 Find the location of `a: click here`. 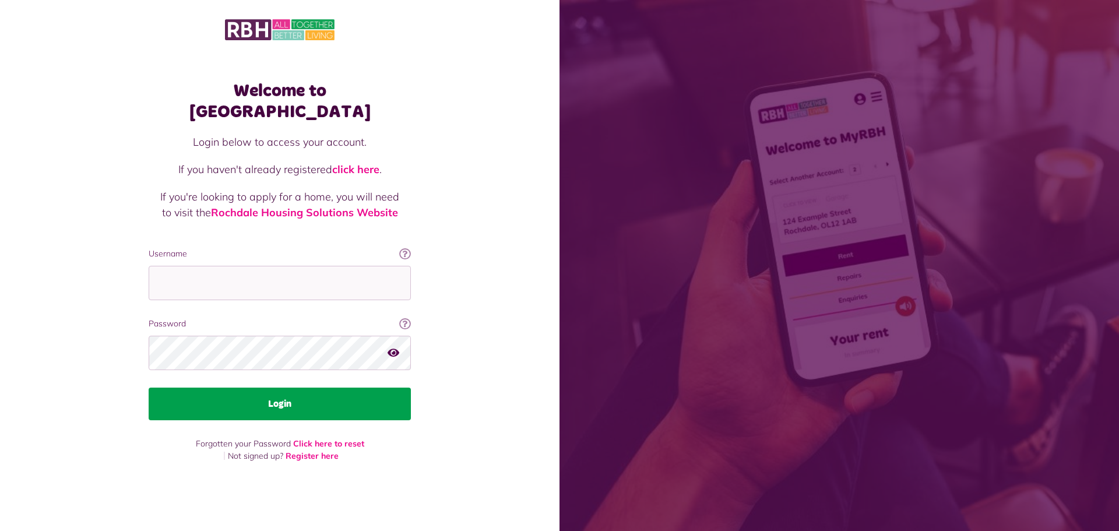

a: click here is located at coordinates (356, 169).